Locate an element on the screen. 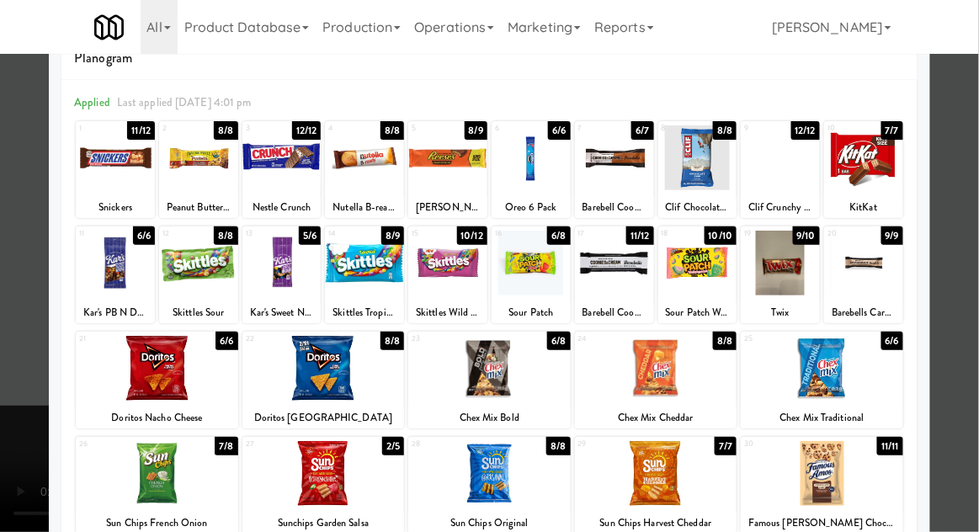  div: 23 is located at coordinates (450, 338).